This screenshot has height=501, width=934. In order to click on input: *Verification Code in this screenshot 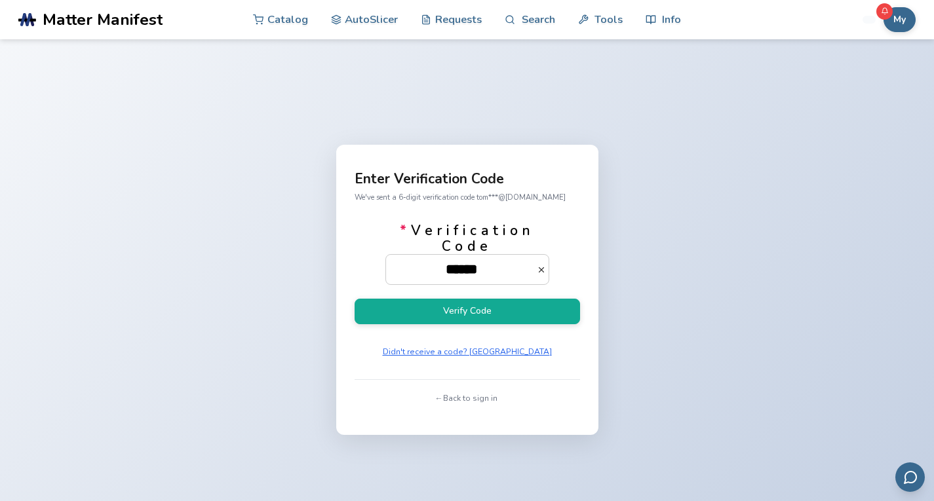, I will do `click(461, 269)`.